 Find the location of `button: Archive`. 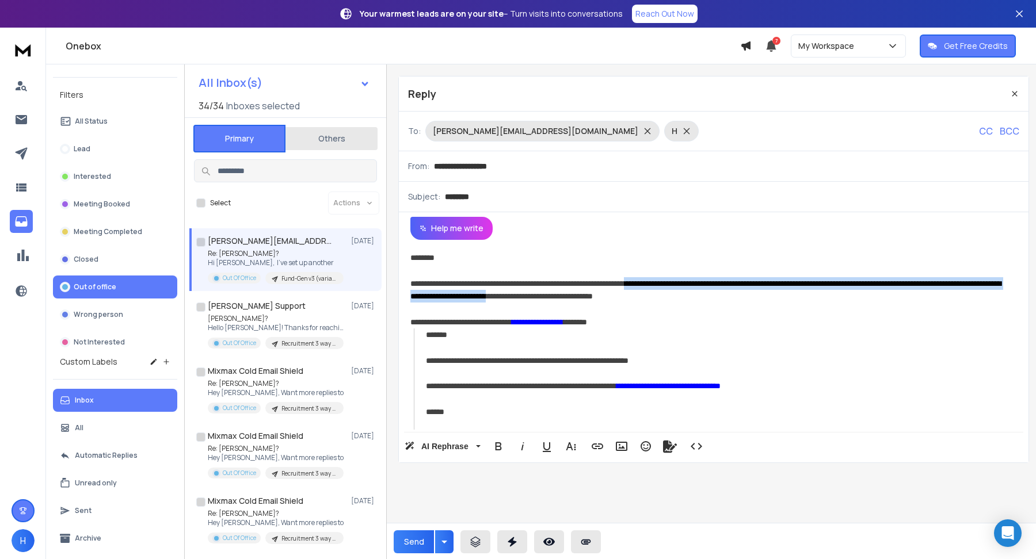

button: Archive is located at coordinates (115, 538).